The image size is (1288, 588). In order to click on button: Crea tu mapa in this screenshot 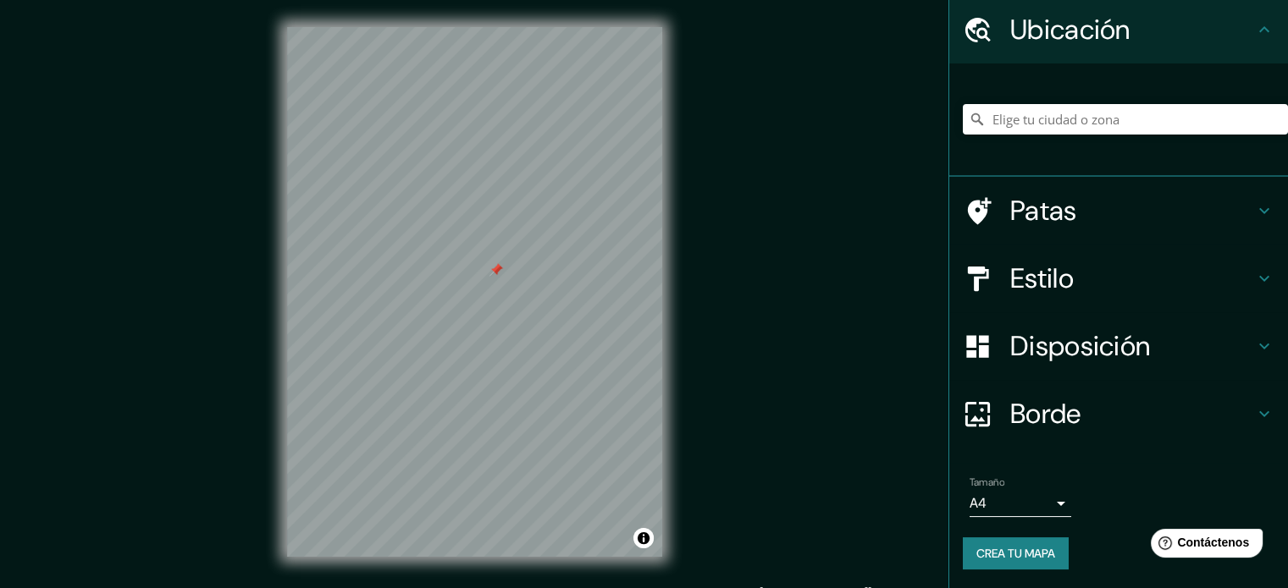, I will do `click(1015, 554)`.